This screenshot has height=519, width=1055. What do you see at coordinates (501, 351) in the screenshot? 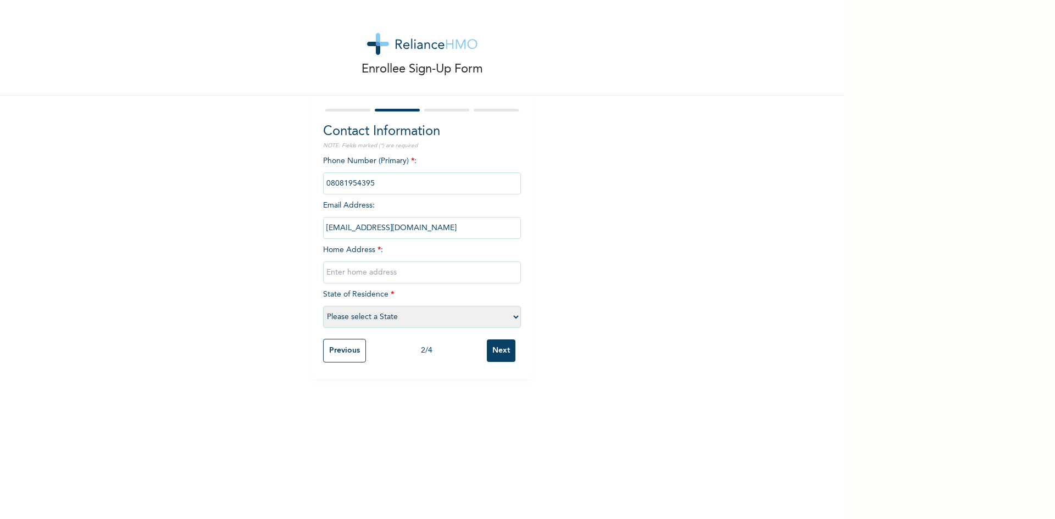
I see `input: Next` at bounding box center [501, 351].